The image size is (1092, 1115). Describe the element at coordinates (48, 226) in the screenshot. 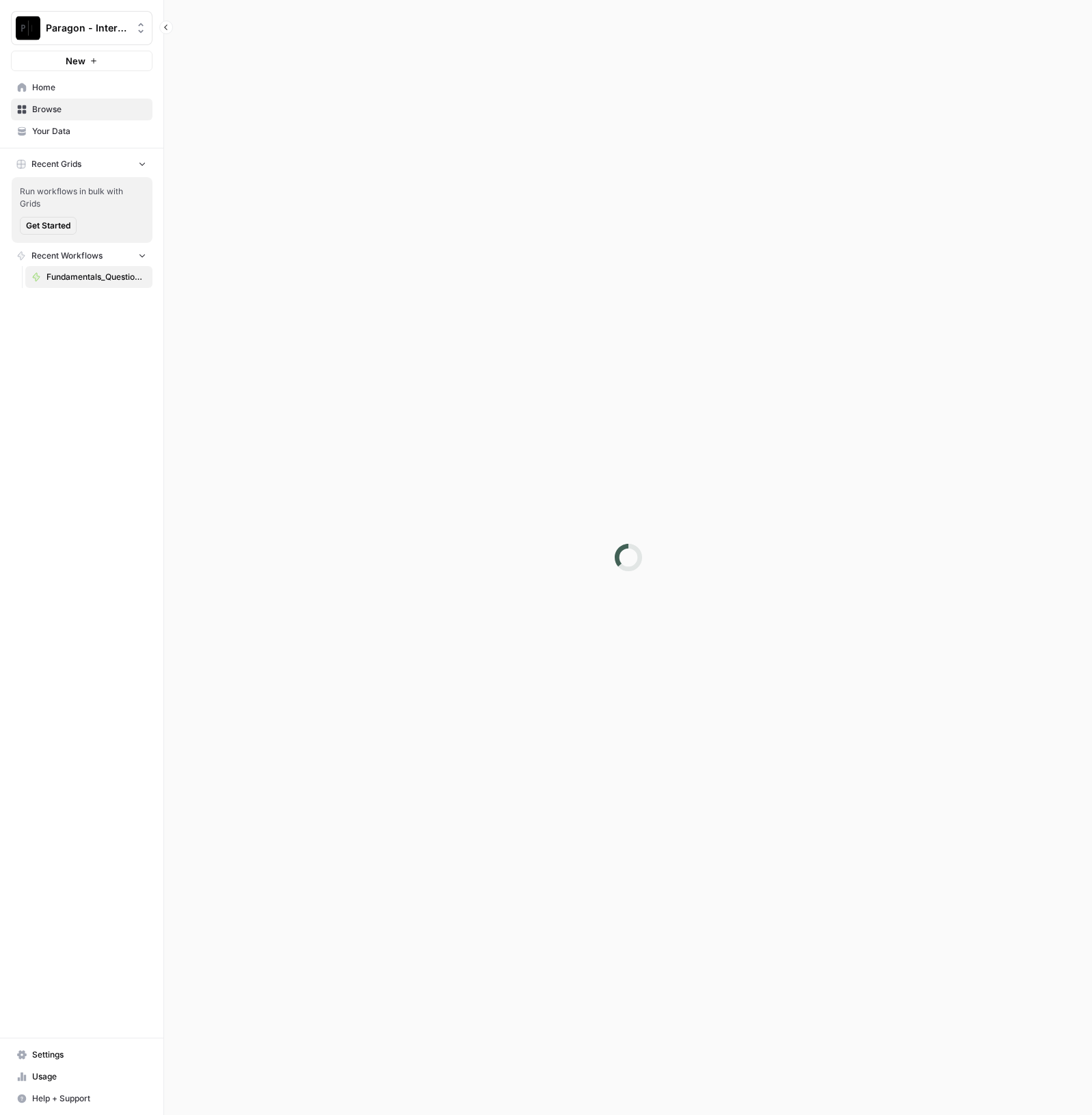

I see `button: Get Started` at that location.